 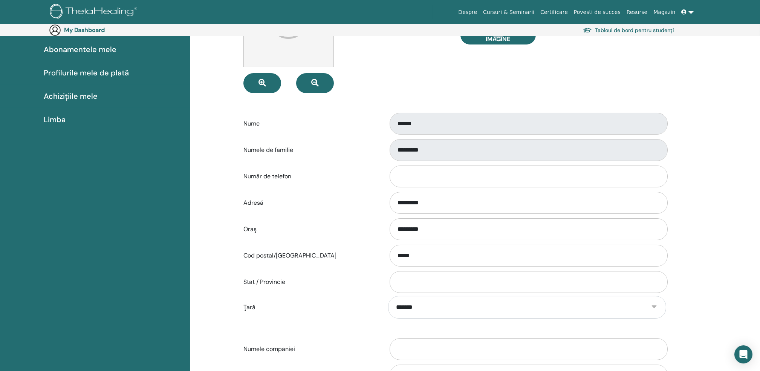 I want to click on label: Stat / Provincie, so click(x=310, y=282).